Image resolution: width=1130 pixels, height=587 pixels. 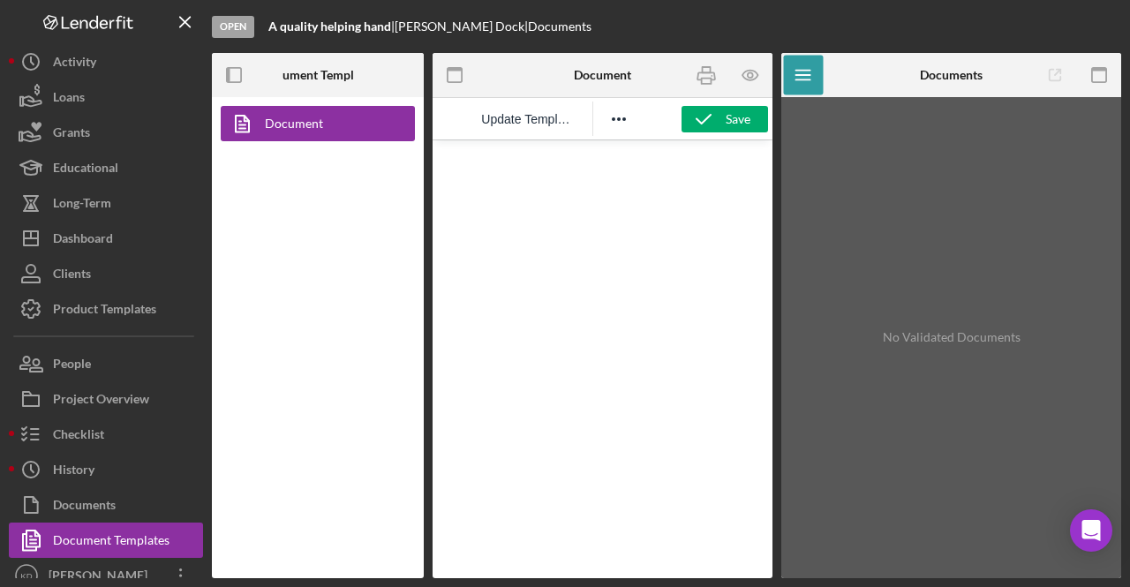 I want to click on a: People, so click(x=106, y=364).